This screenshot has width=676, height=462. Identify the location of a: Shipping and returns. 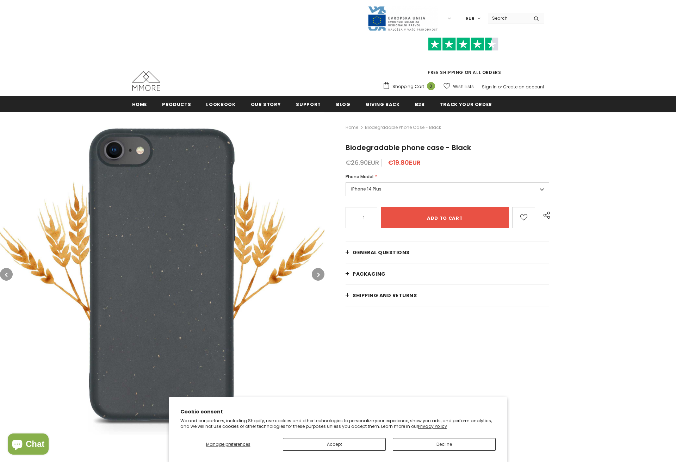
(448, 296).